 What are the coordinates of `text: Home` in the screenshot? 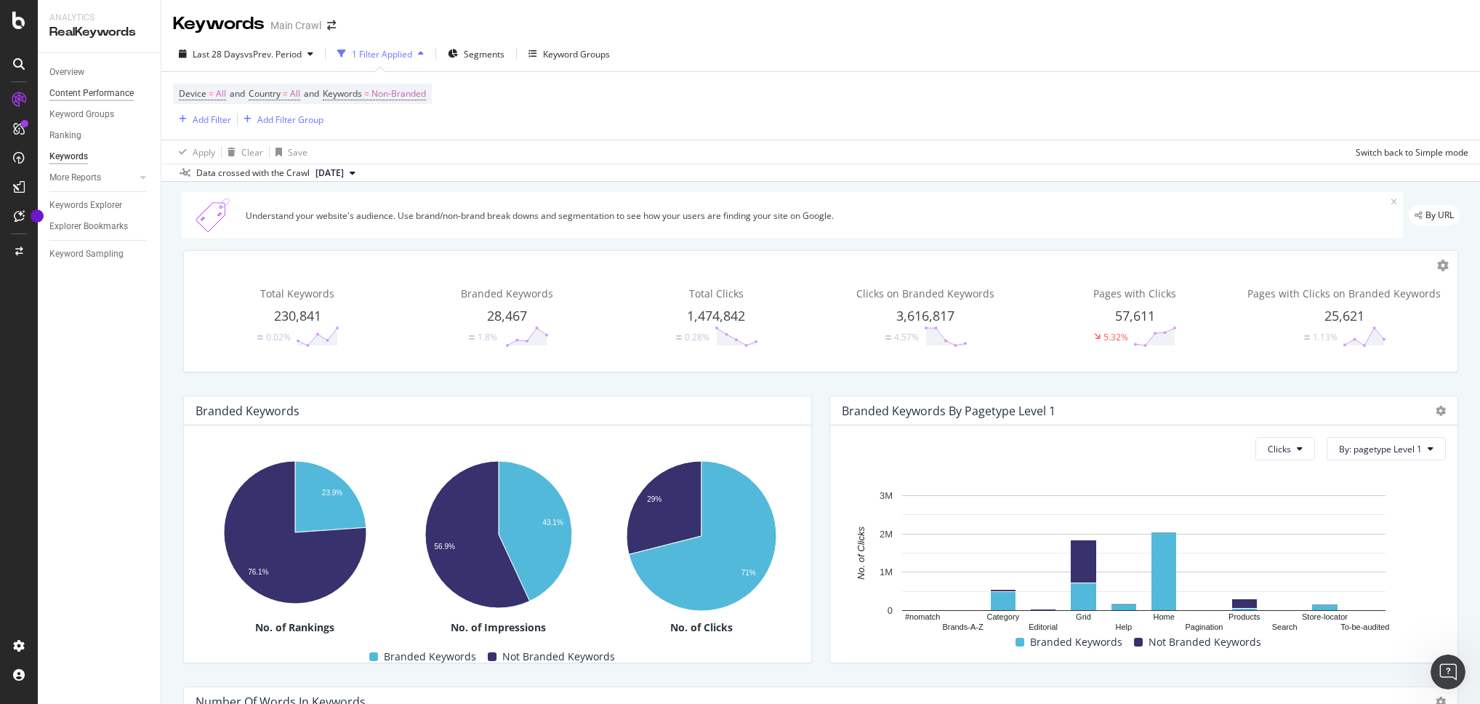 It's located at (1163, 616).